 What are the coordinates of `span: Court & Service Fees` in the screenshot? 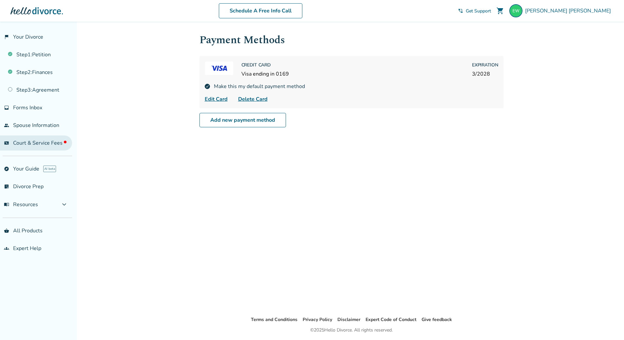 It's located at (40, 143).